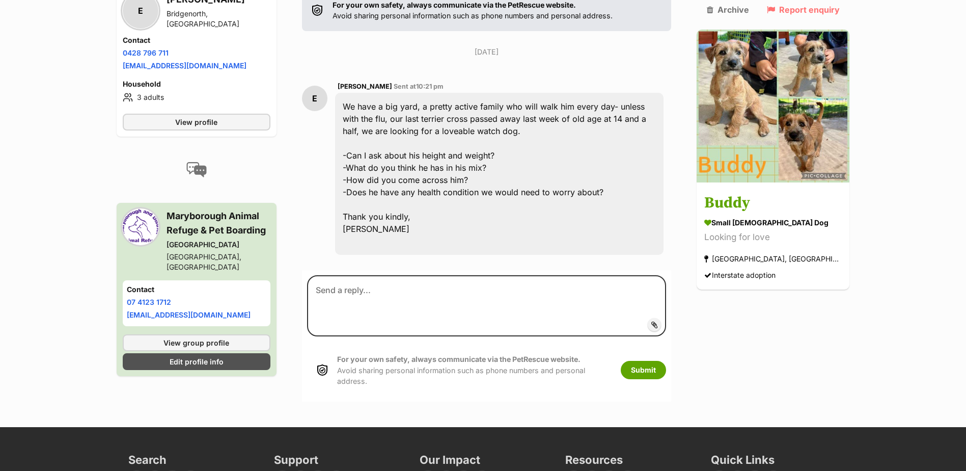  What do you see at coordinates (773, 237) in the screenshot?
I see `div: Looking for love` at bounding box center [773, 237].